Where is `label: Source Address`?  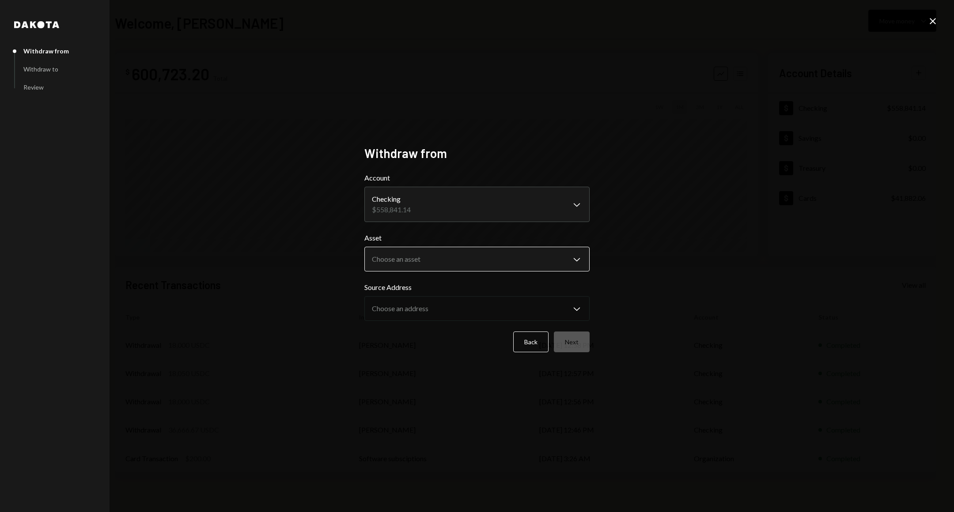
label: Source Address is located at coordinates (477, 287).